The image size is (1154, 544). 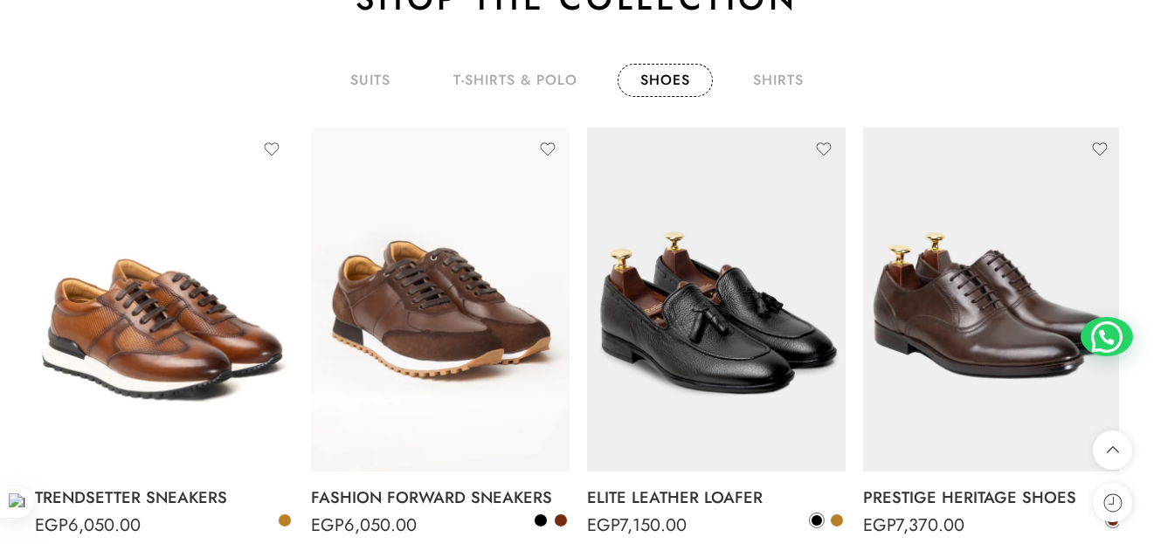 What do you see at coordinates (561, 521) in the screenshot?
I see `a: Brown` at bounding box center [561, 521].